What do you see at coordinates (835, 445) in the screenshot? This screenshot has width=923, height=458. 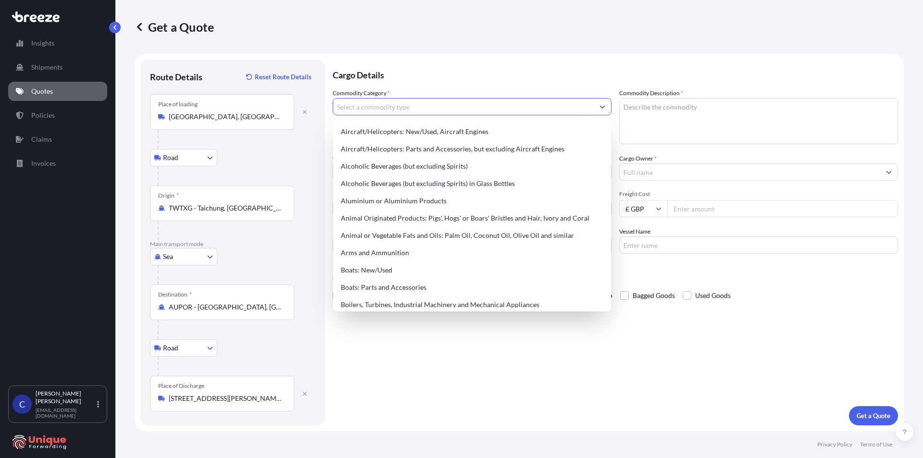 I see `p: Privacy Policy` at bounding box center [835, 445].